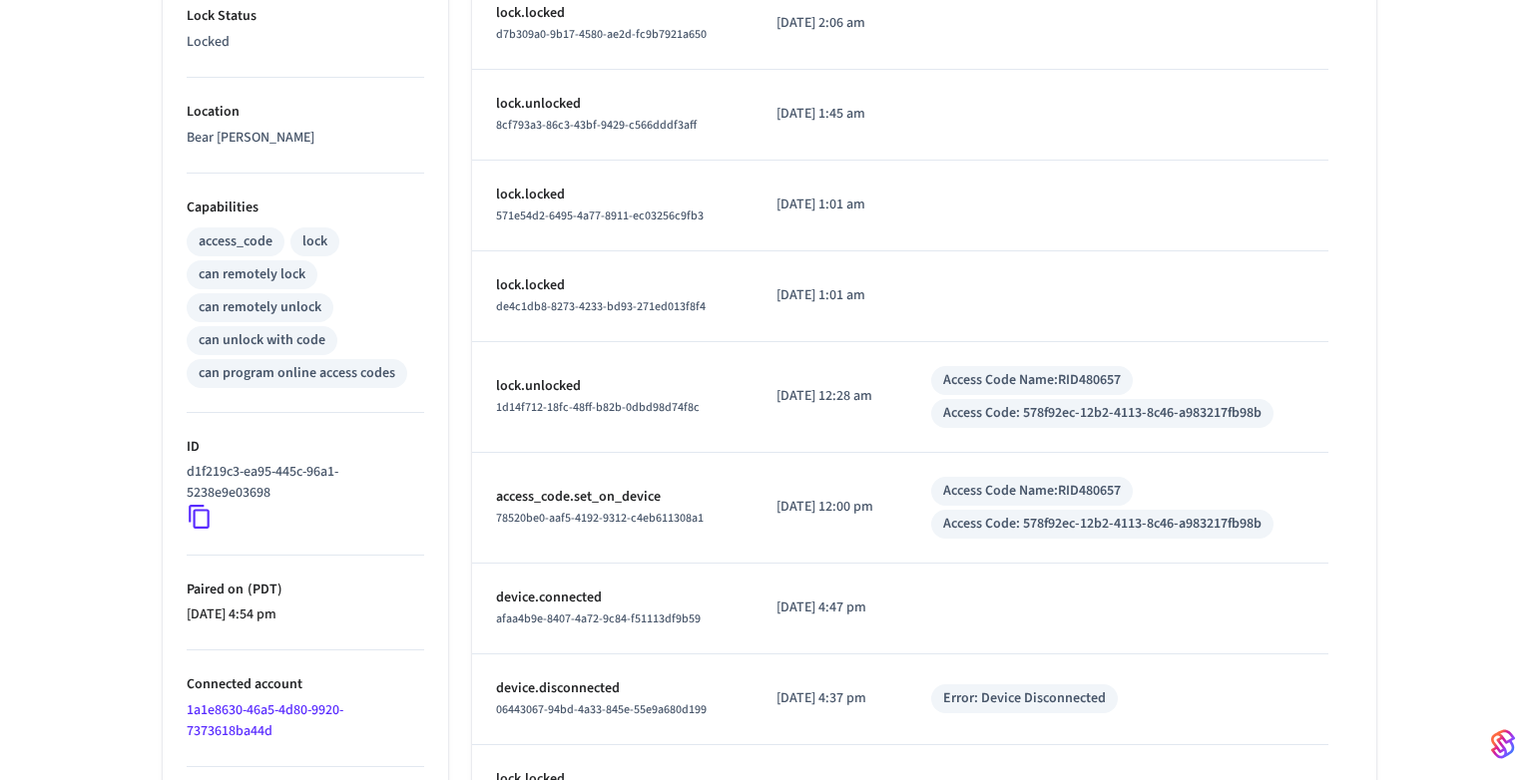  What do you see at coordinates (305, 112) in the screenshot?
I see `p: Location` at bounding box center [305, 112].